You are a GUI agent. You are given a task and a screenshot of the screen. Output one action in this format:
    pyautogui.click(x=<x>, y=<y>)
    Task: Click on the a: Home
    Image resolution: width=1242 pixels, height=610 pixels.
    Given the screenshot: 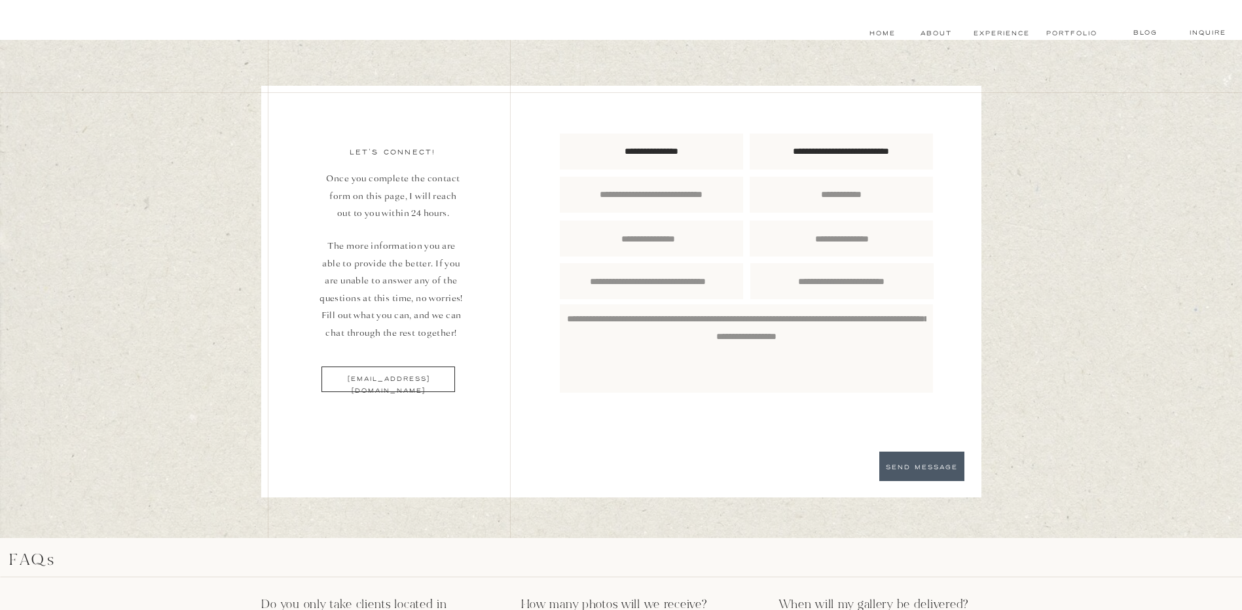 What is the action you would take?
    pyautogui.click(x=882, y=33)
    